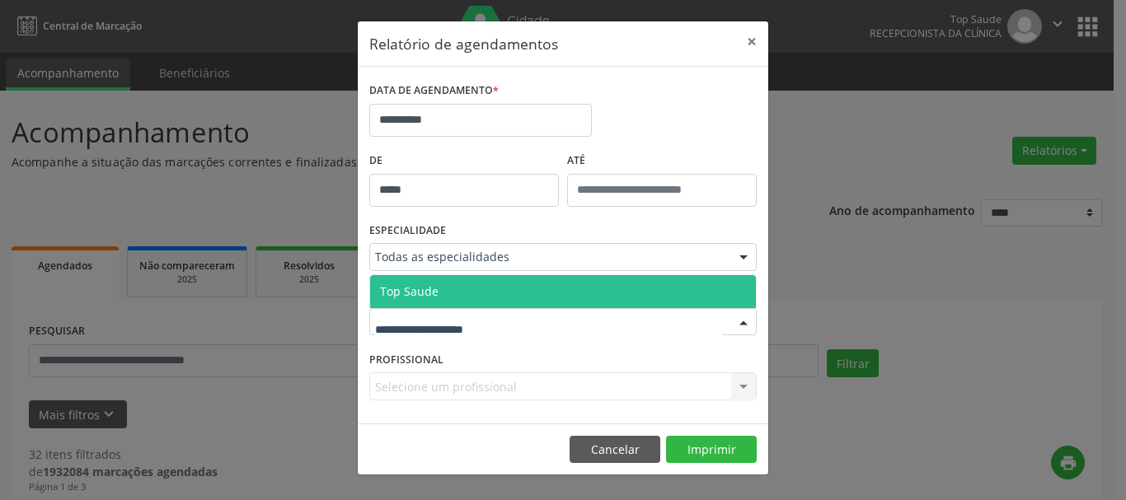 Image resolution: width=1126 pixels, height=500 pixels. I want to click on label: PROFISSIONAL, so click(406, 359).